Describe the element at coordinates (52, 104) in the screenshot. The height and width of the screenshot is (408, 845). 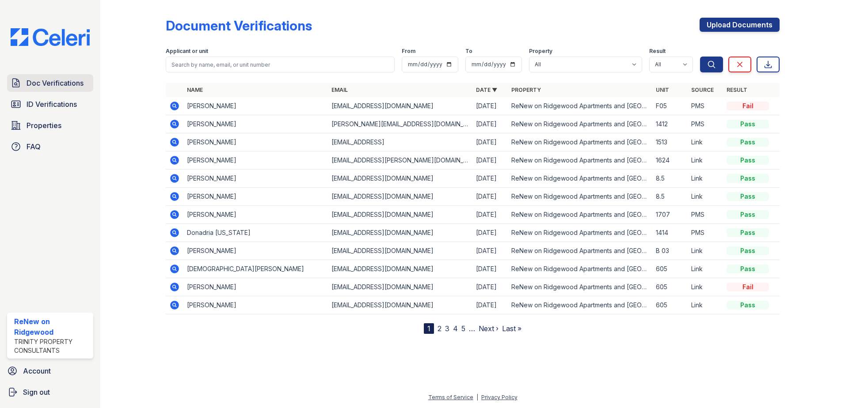
I see `span: ID Verifications` at that location.